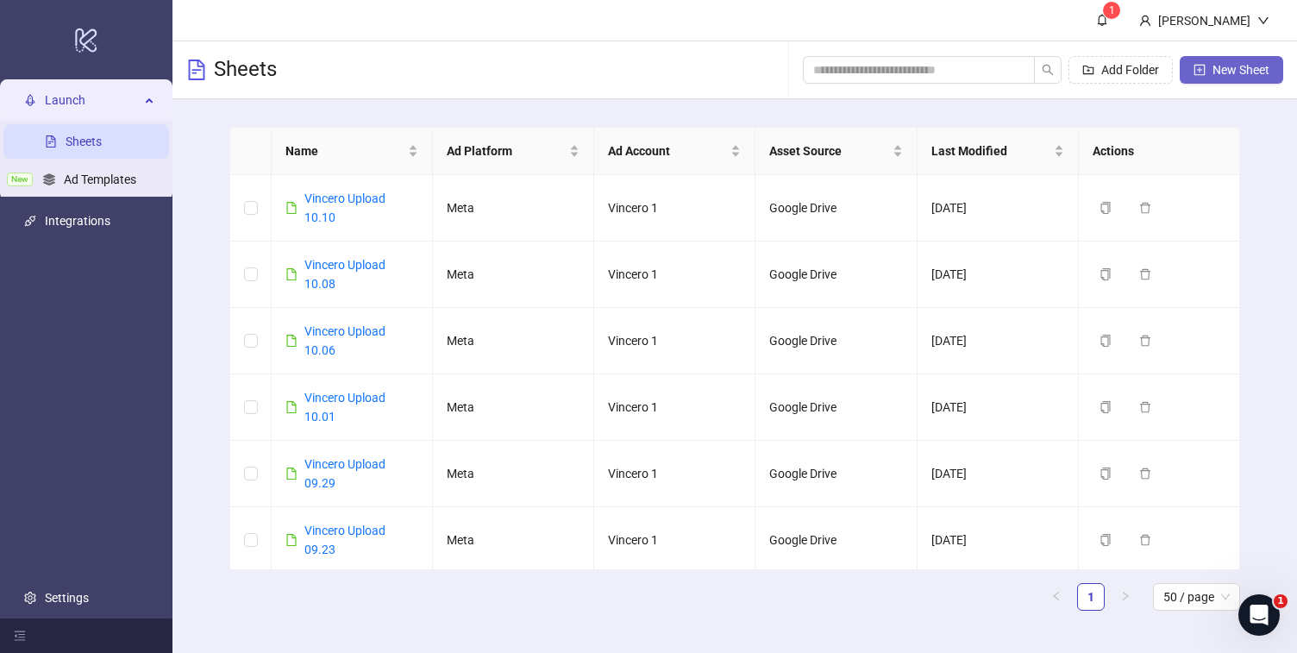  What do you see at coordinates (1159, 151) in the screenshot?
I see `th: Actions` at bounding box center [1159, 151].